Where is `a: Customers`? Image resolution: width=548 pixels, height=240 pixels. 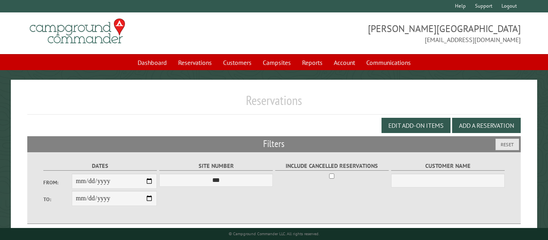
a: Customers is located at coordinates (237, 63).